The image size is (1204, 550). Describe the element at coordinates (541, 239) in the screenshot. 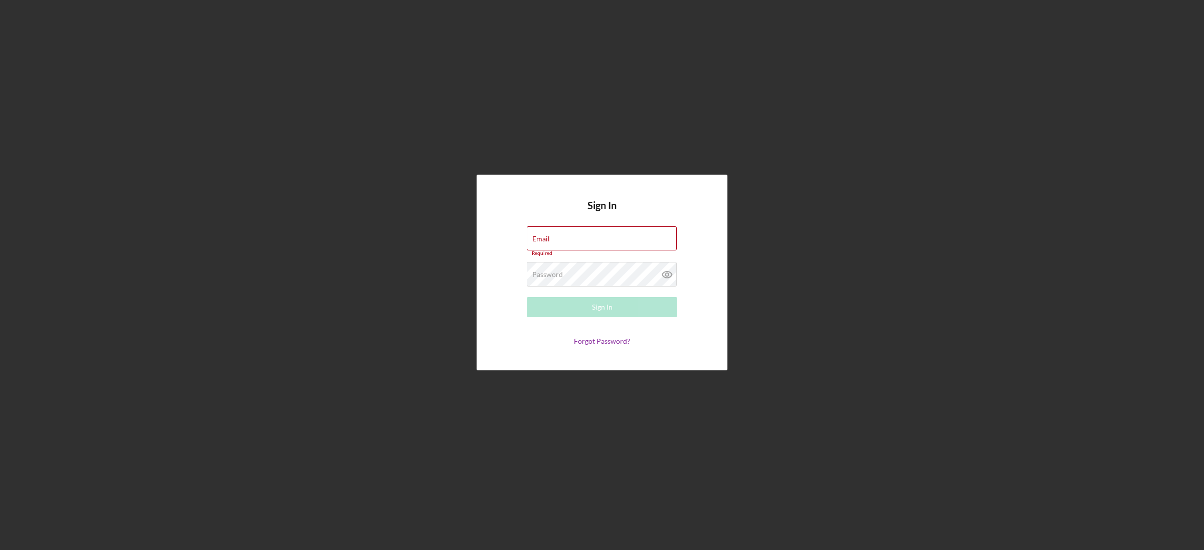

I see `label: Email` at that location.